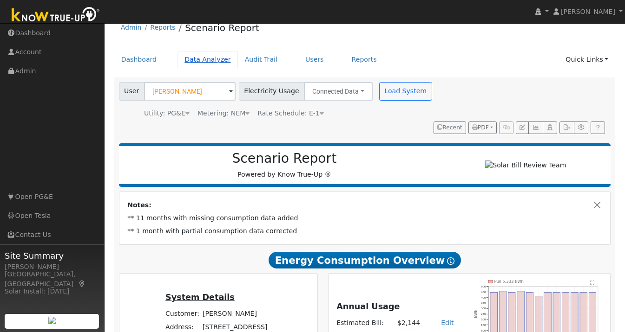 The width and height of the screenshot is (625, 332). Describe the element at coordinates (139, 59) in the screenshot. I see `a: Dashboard` at that location.